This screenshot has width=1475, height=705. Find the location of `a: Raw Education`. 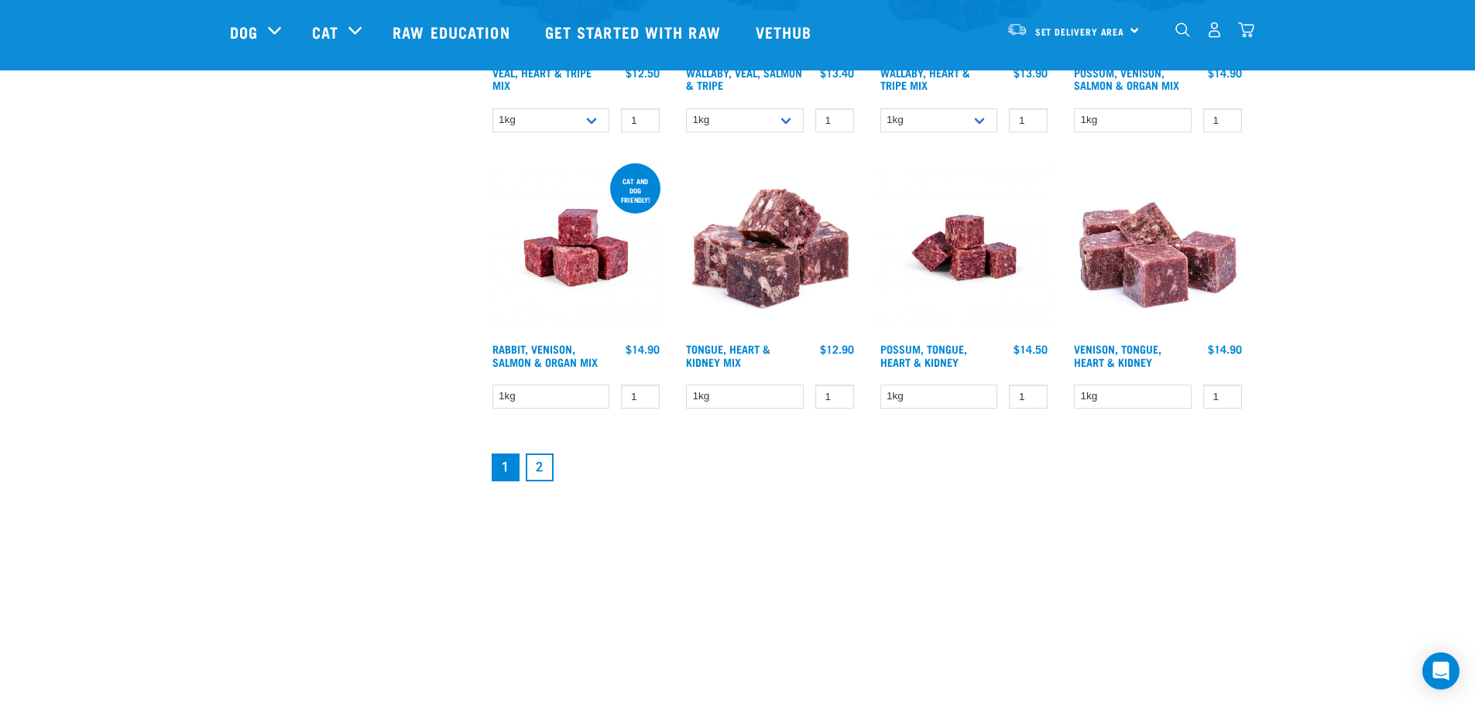

a: Raw Education is located at coordinates (453, 32).